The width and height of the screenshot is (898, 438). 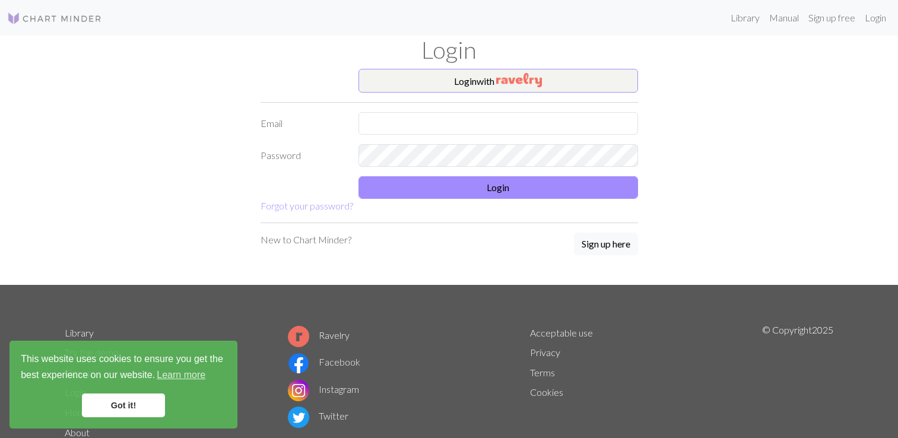 I want to click on a: Facebook, so click(x=324, y=361).